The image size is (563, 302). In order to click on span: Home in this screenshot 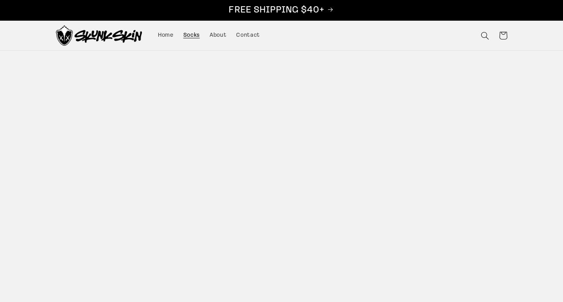, I will do `click(166, 36)`.